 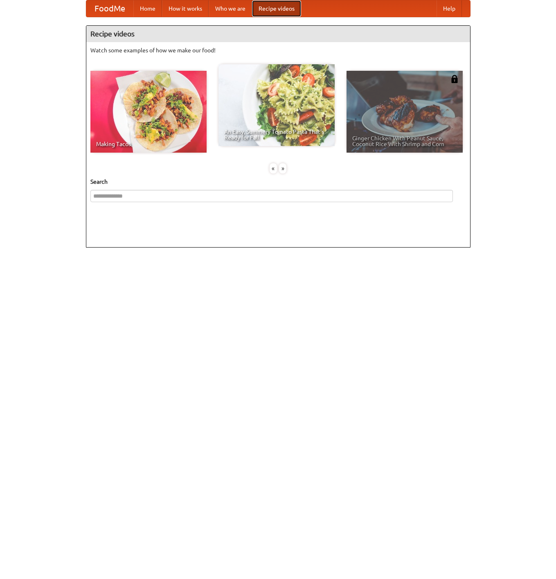 What do you see at coordinates (278, 34) in the screenshot?
I see `h4: Recipe videos` at bounding box center [278, 34].